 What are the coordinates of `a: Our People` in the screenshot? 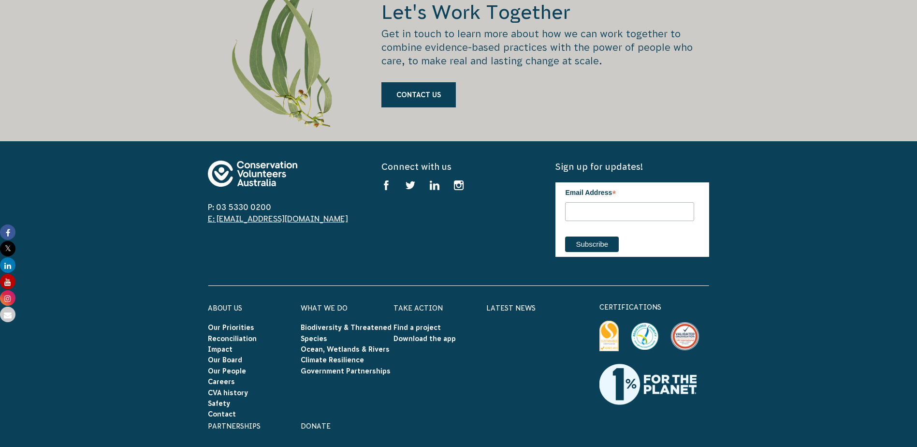 It's located at (227, 371).